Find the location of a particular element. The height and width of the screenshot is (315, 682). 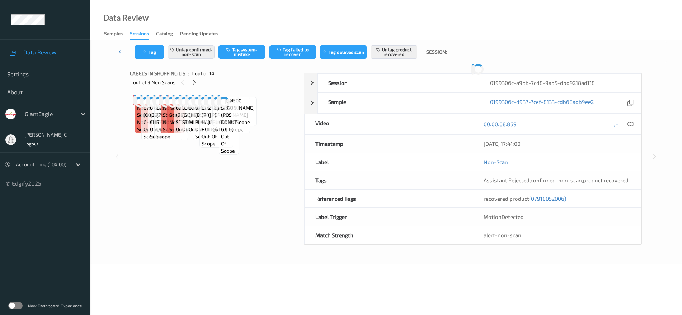

div: Label is located at coordinates (388, 162).